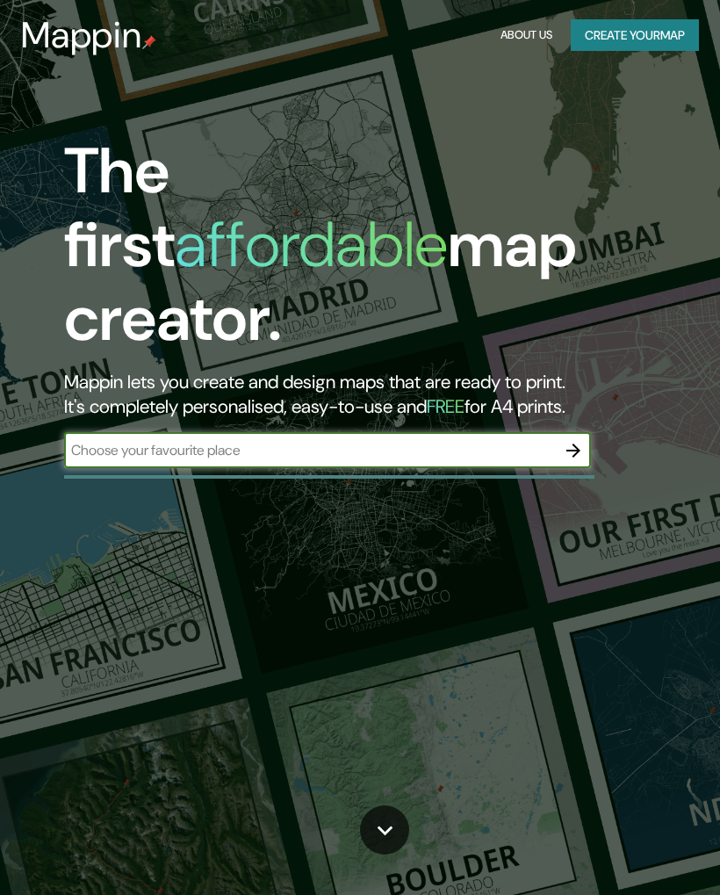  I want to click on h1: affordable, so click(311, 244).